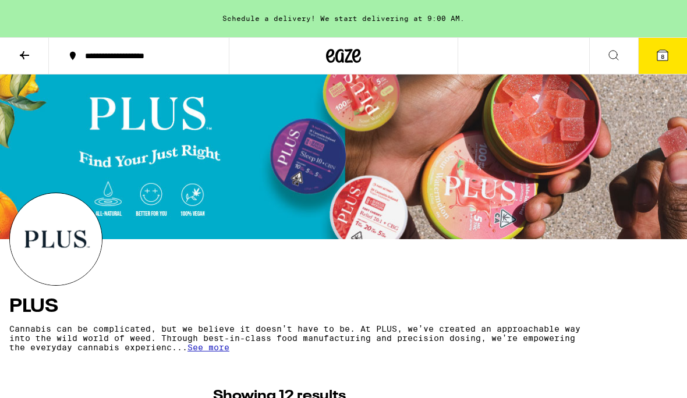  Describe the element at coordinates (663, 56) in the screenshot. I see `button: 8` at that location.